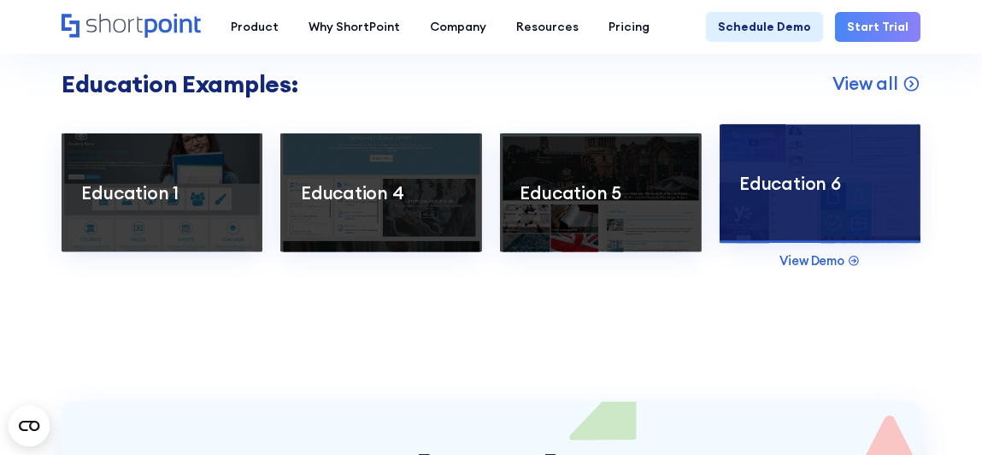  What do you see at coordinates (162, 192) in the screenshot?
I see `p: Education 1` at bounding box center [162, 192].